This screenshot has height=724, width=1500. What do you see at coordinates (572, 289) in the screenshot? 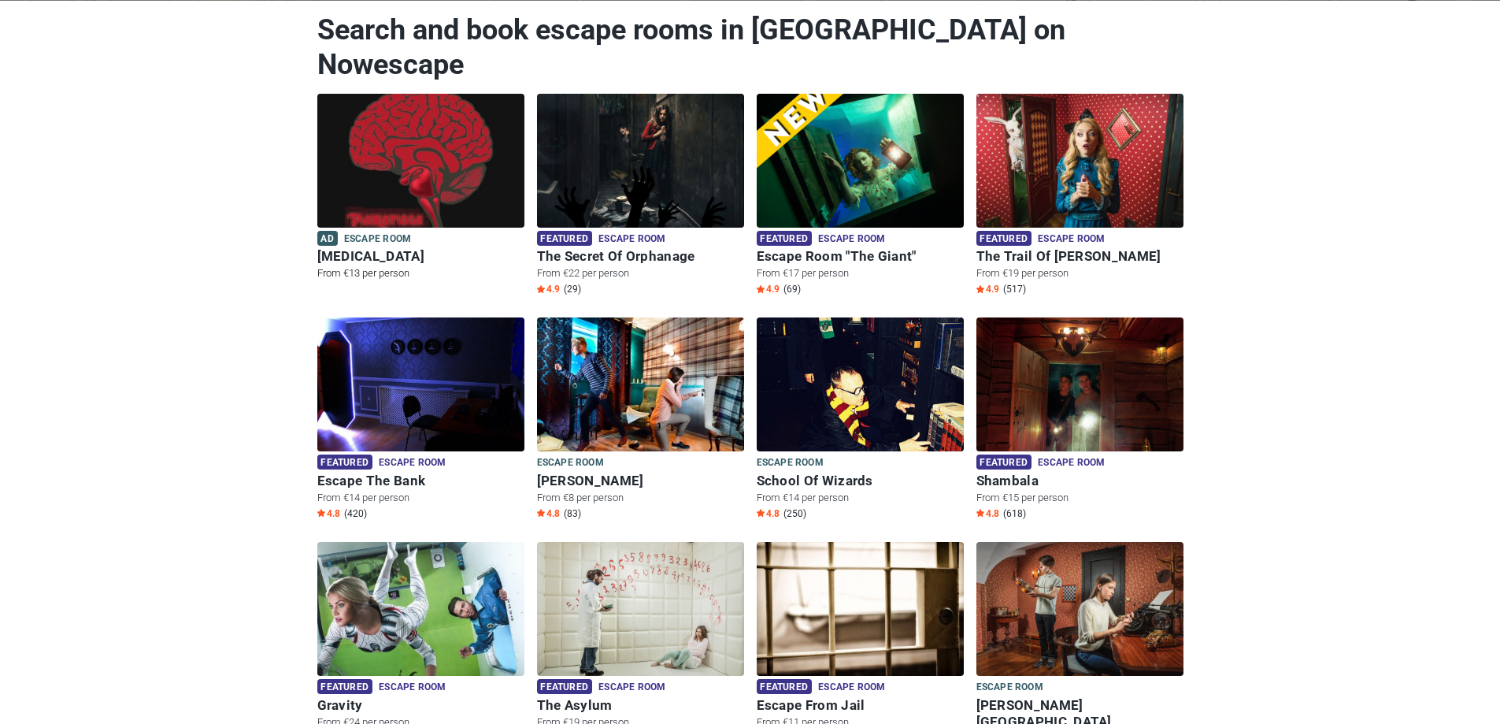
I see `span: (29)` at bounding box center [572, 289].